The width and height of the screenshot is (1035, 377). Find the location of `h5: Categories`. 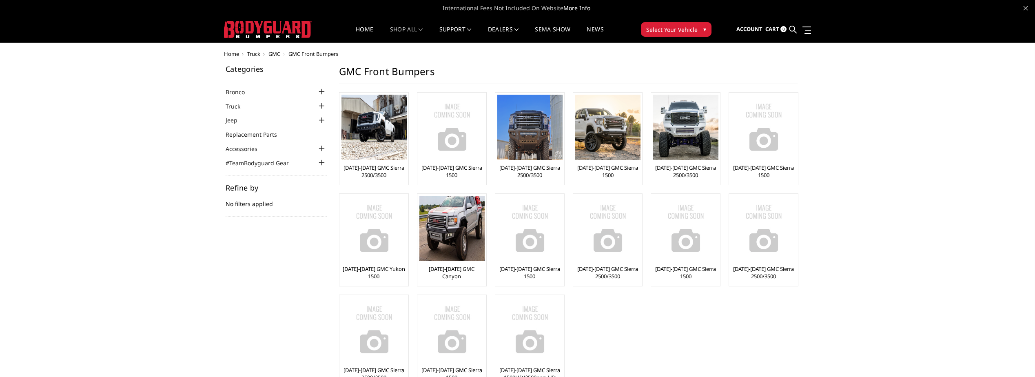

h5: Categories is located at coordinates (276, 69).